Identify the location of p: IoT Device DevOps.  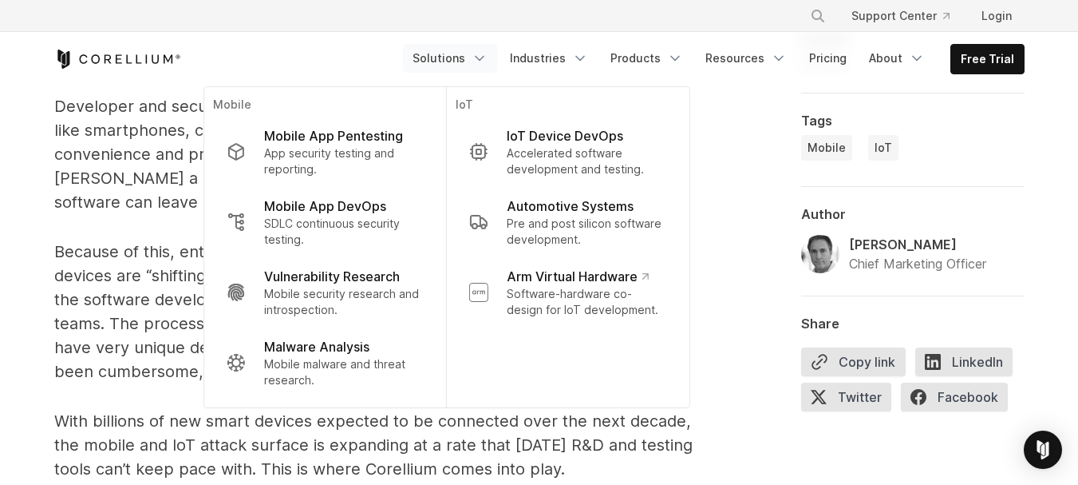
(565, 136).